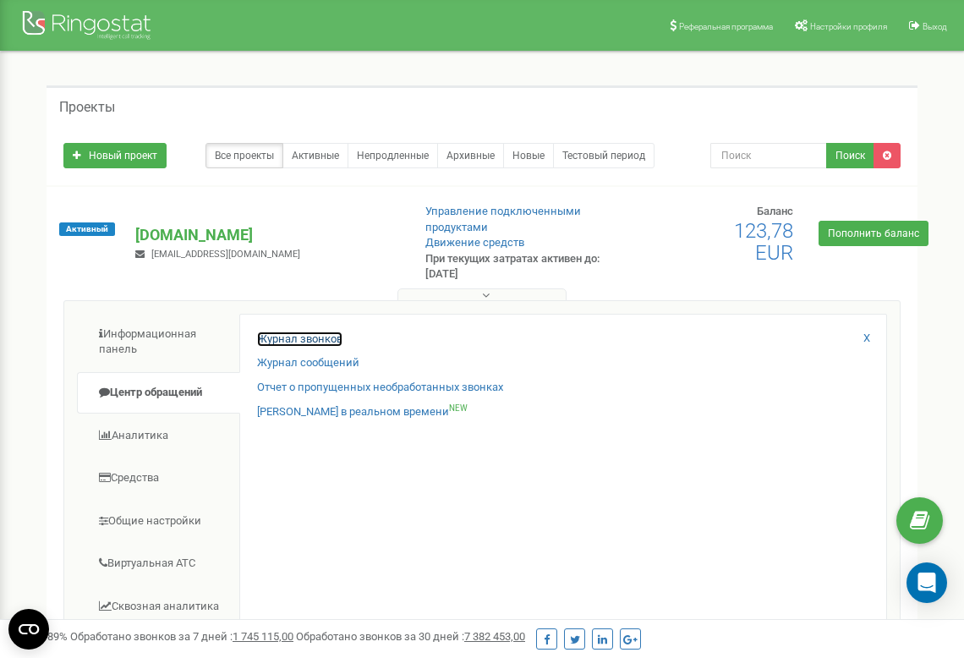 Image resolution: width=964 pixels, height=658 pixels. Describe the element at coordinates (158, 521) in the screenshot. I see `a: Общие настройки` at that location.